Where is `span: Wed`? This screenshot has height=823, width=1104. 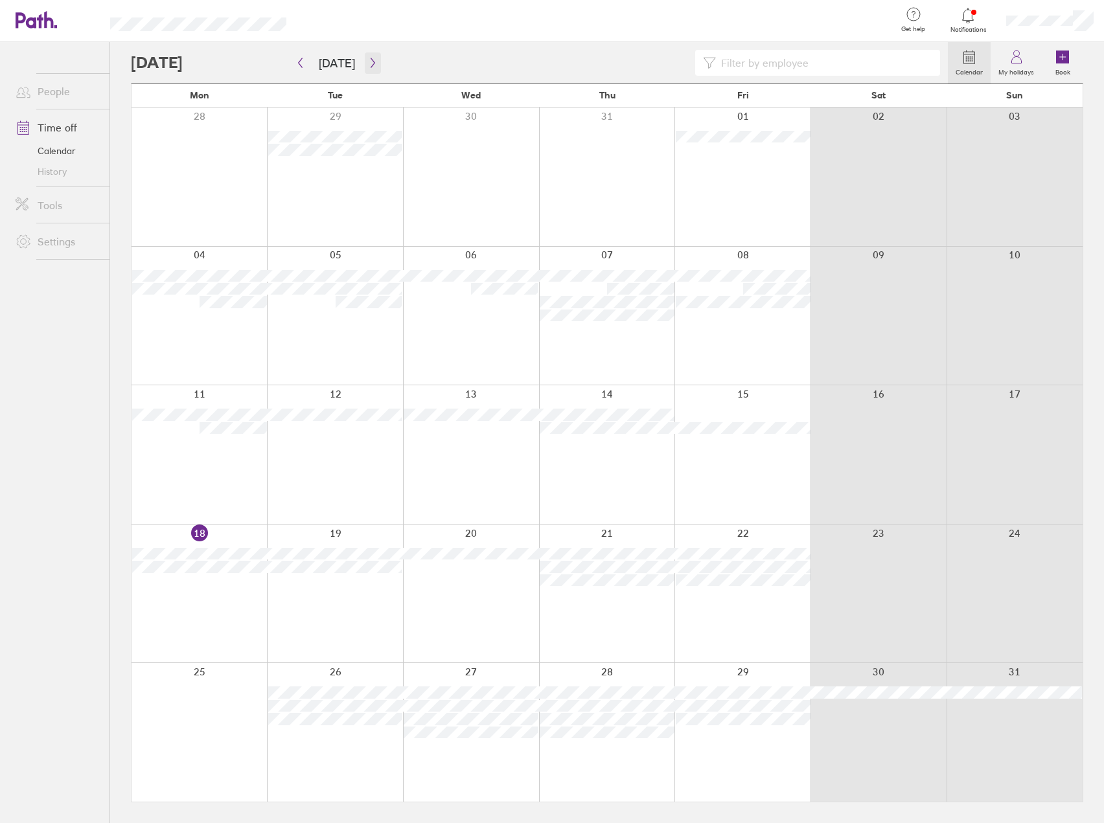
span: Wed is located at coordinates (471, 95).